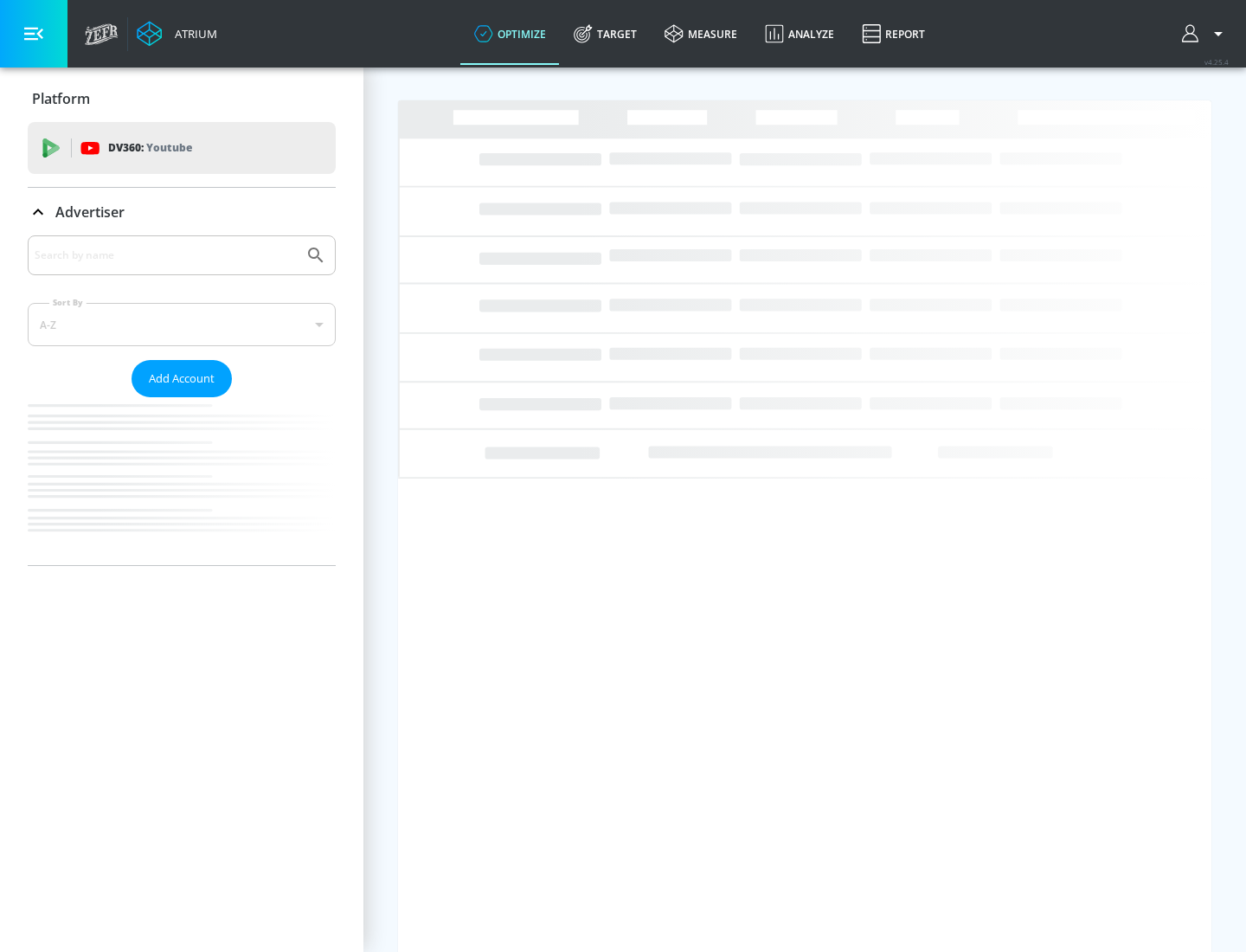  I want to click on div: Platform, so click(181, 98).